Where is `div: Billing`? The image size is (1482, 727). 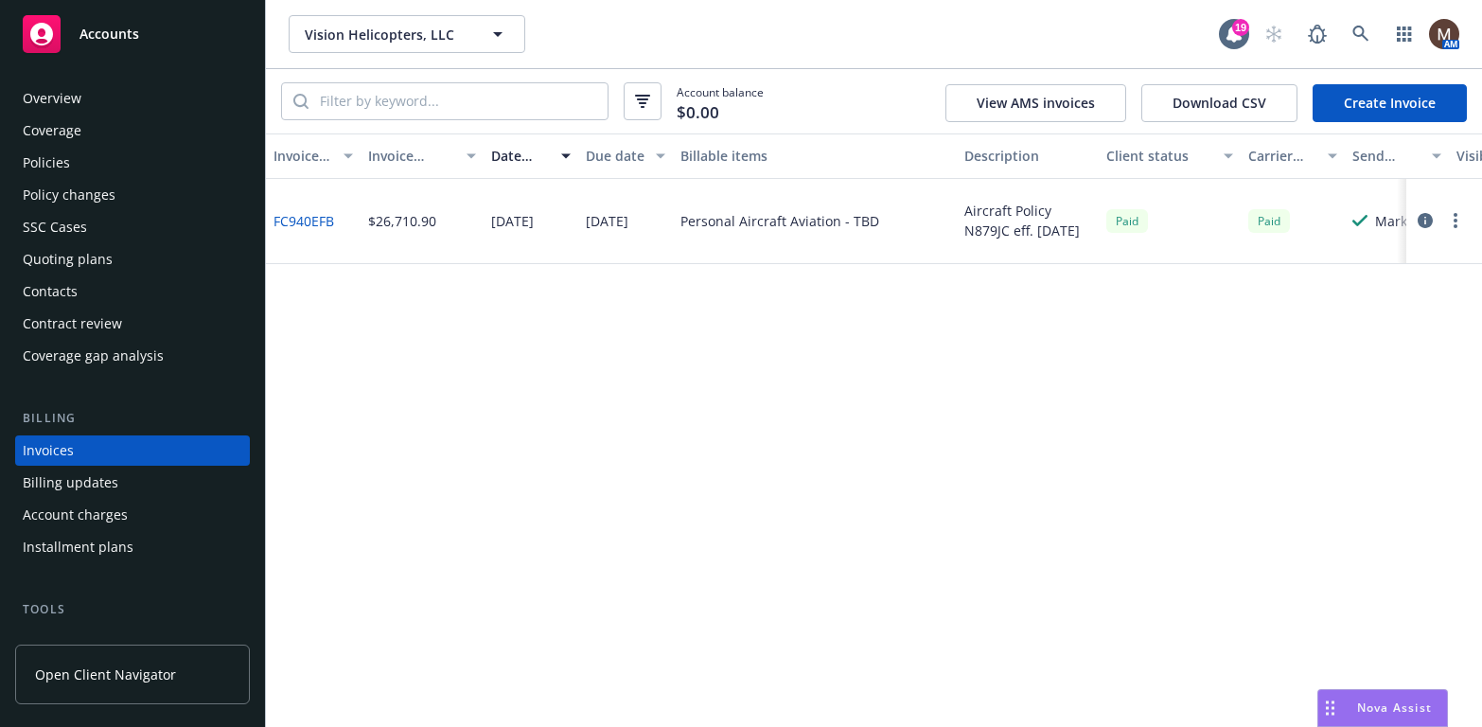
div: Billing is located at coordinates (132, 418).